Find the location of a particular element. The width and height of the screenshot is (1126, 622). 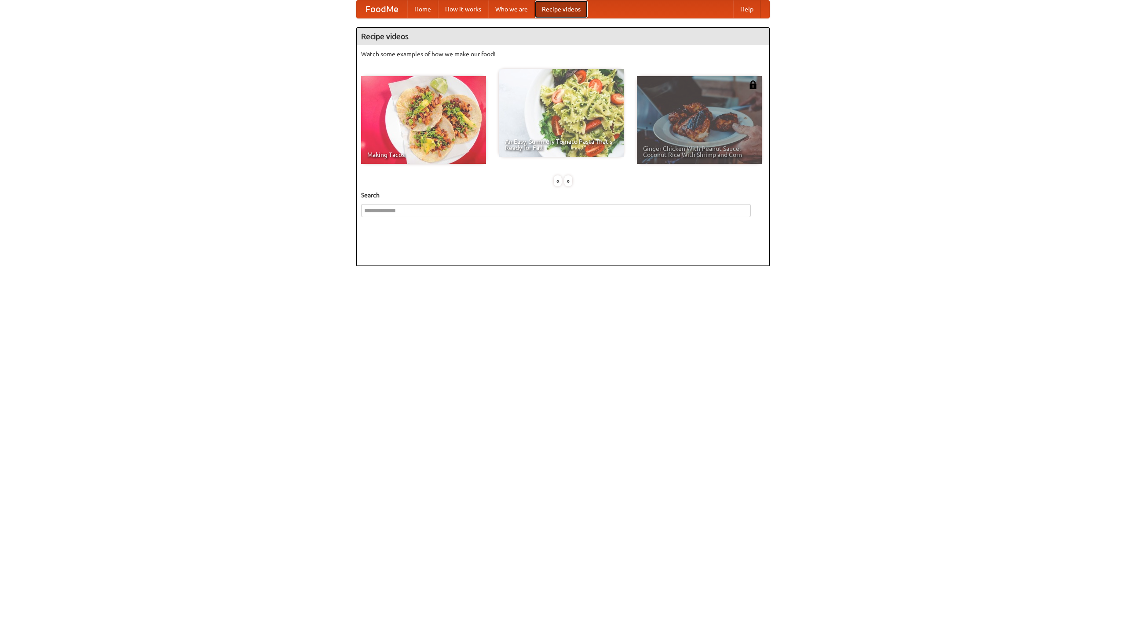

a: Recipe videos is located at coordinates (561, 9).